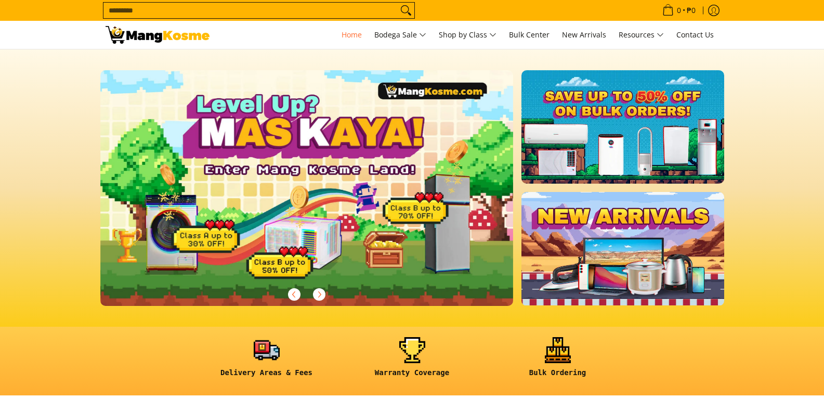 This screenshot has height=398, width=824. I want to click on span: Home, so click(351, 34).